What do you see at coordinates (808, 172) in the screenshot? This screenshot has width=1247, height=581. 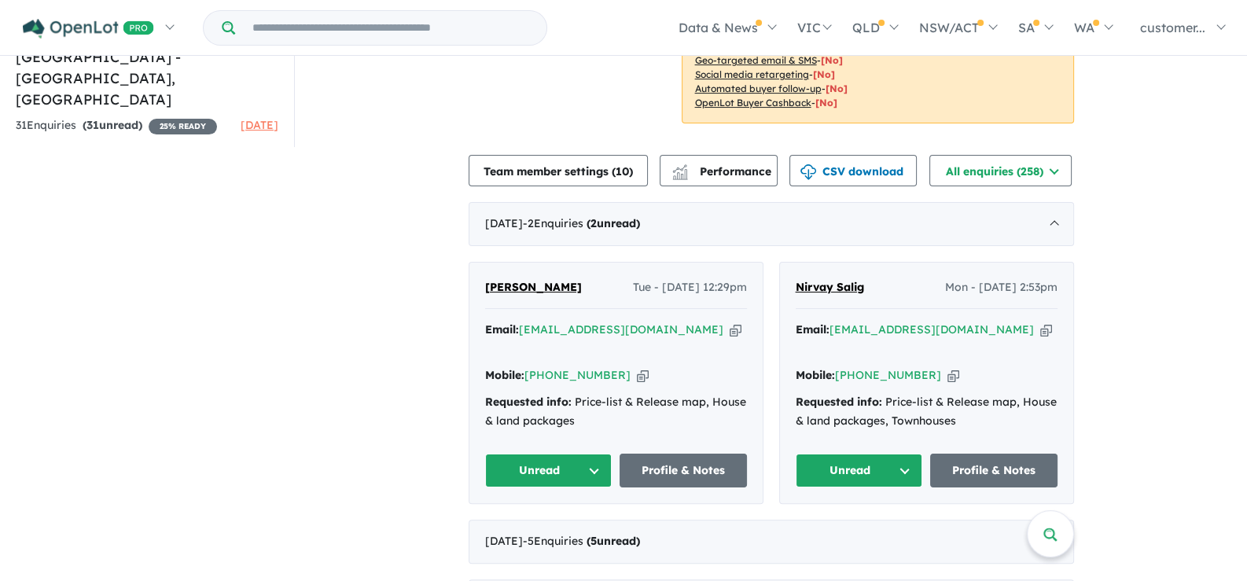 I see `img: download icon` at bounding box center [808, 172].